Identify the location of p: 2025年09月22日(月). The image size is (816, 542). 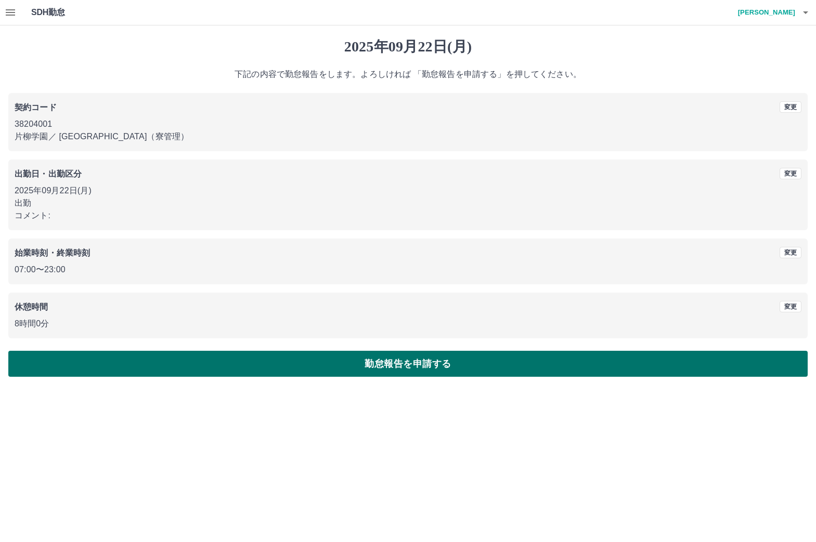
(408, 191).